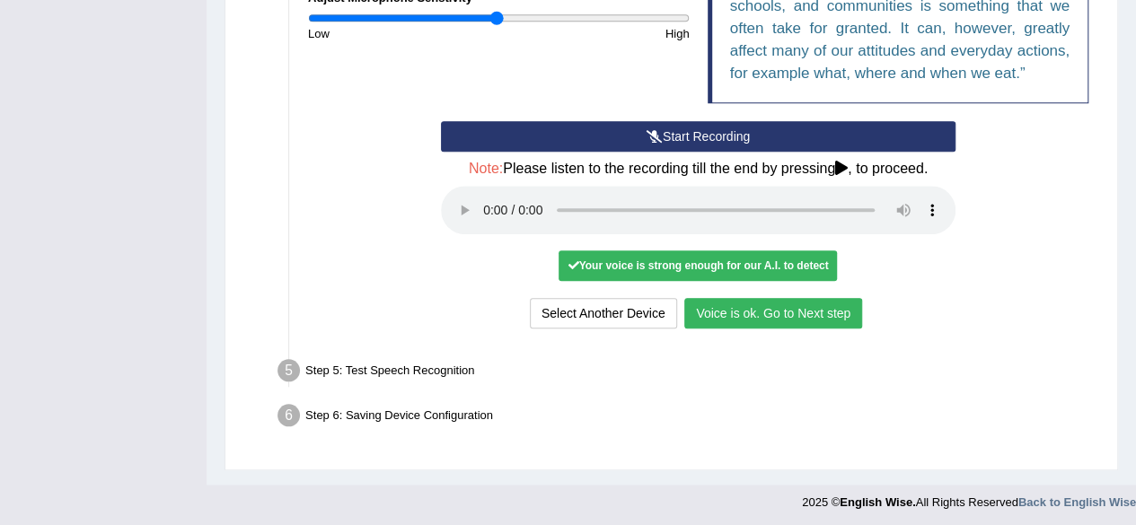  Describe the element at coordinates (1077, 502) in the screenshot. I see `strong: Back to English Wise` at that location.